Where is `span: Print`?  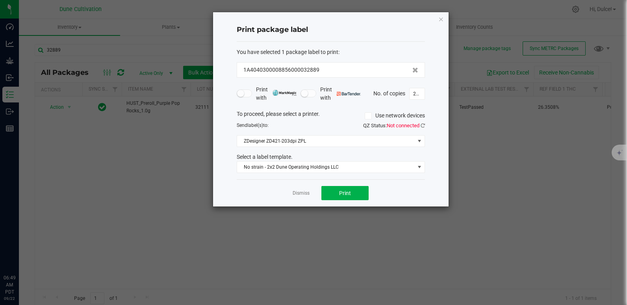 span: Print is located at coordinates (345, 193).